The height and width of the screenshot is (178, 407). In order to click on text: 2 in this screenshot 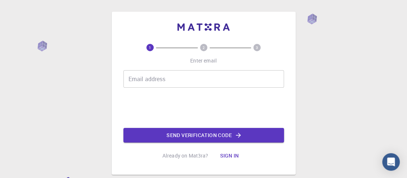, I will do `click(204, 47)`.